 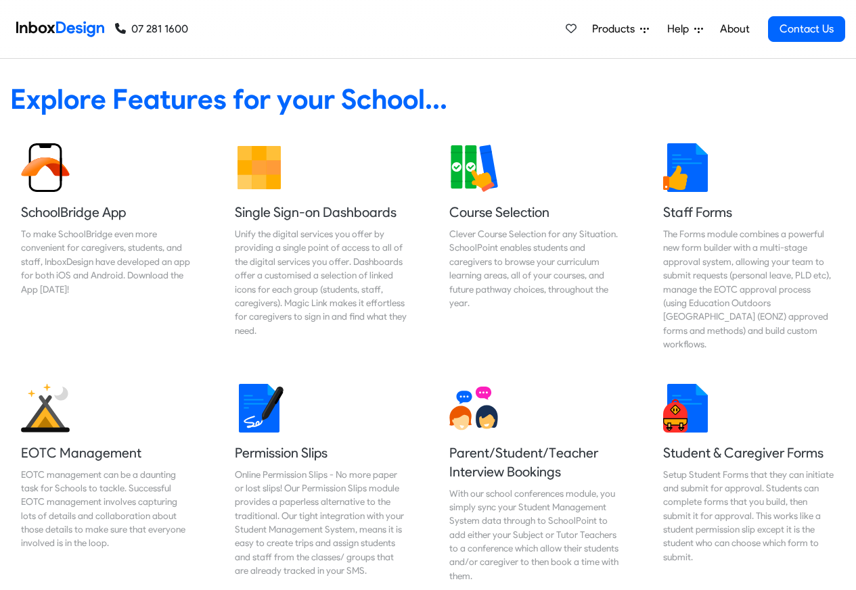 I want to click on div: To make SchoolBridge even more convenient for caregivers, students, and staff, InboxDesign have d..., so click(x=107, y=262).